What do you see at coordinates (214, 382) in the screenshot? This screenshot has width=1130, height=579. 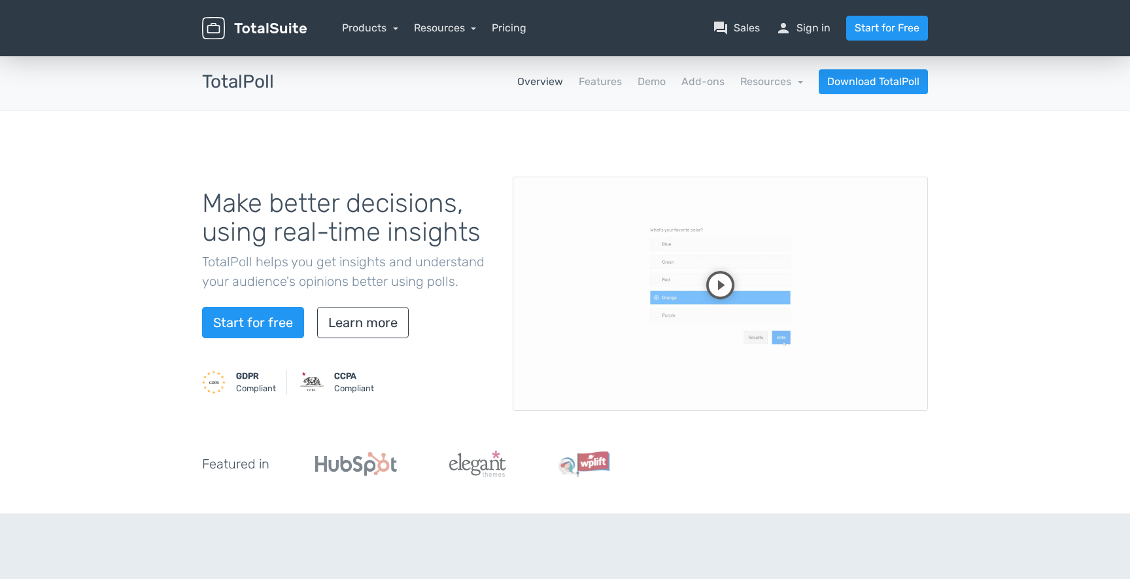 I see `img: GDPR` at bounding box center [214, 382].